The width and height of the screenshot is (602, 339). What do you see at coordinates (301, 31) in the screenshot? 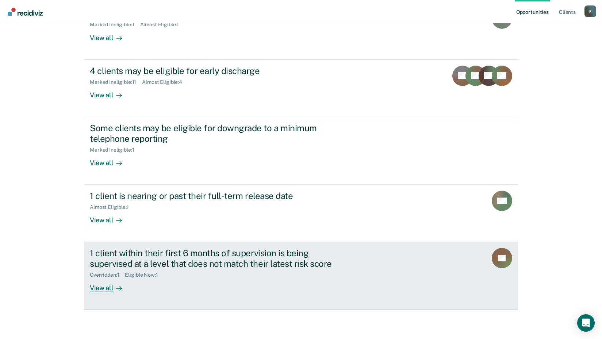
I see `a: 1 client may be eligible for a supervision level downgradeMarked Ineligible:1Almost Eligible:1Vie...` at bounding box center [301, 31].